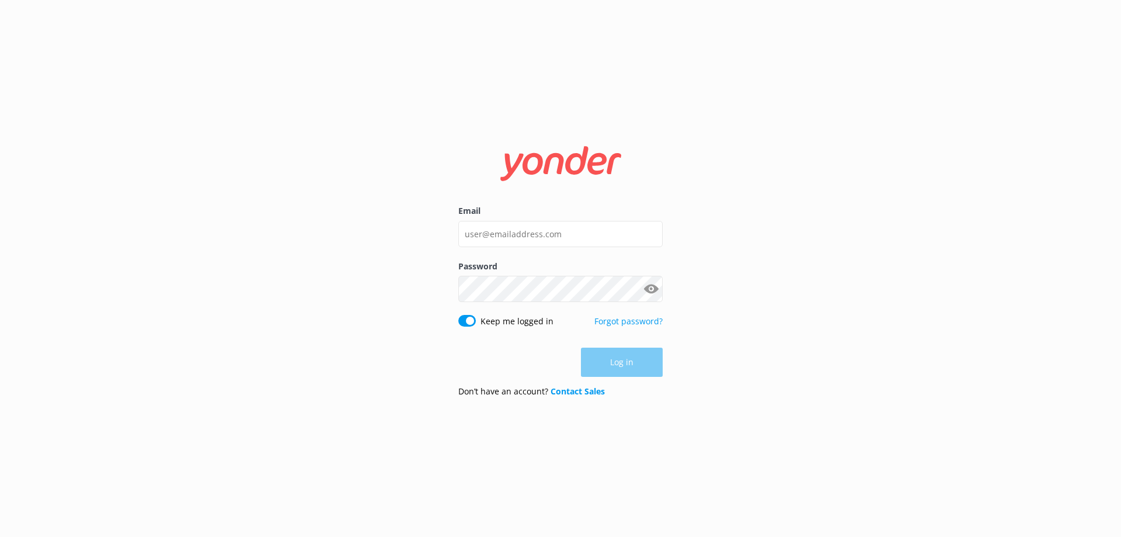  Describe the element at coordinates (560, 211) in the screenshot. I see `label: Email` at that location.